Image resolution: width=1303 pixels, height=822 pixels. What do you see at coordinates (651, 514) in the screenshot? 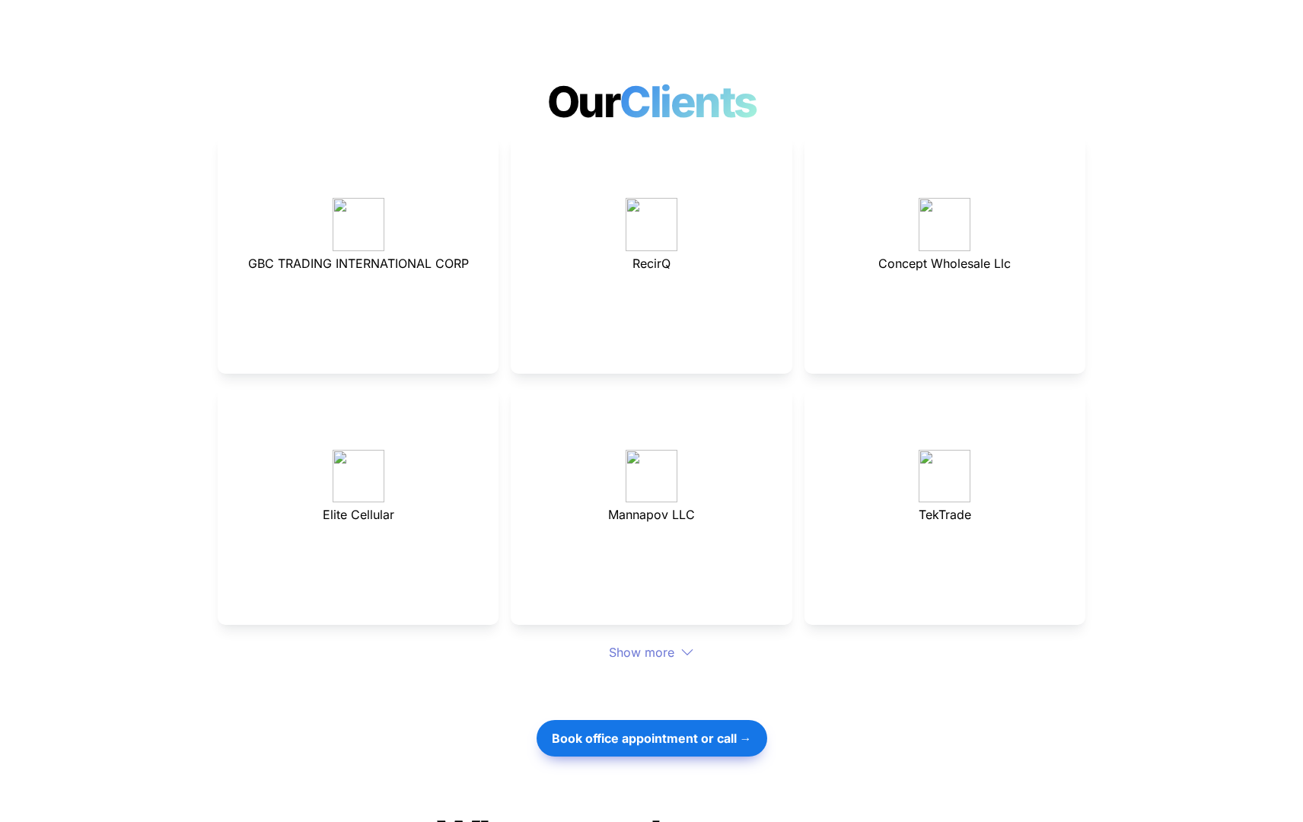
I see `span: Mannapov LLC` at bounding box center [651, 514].